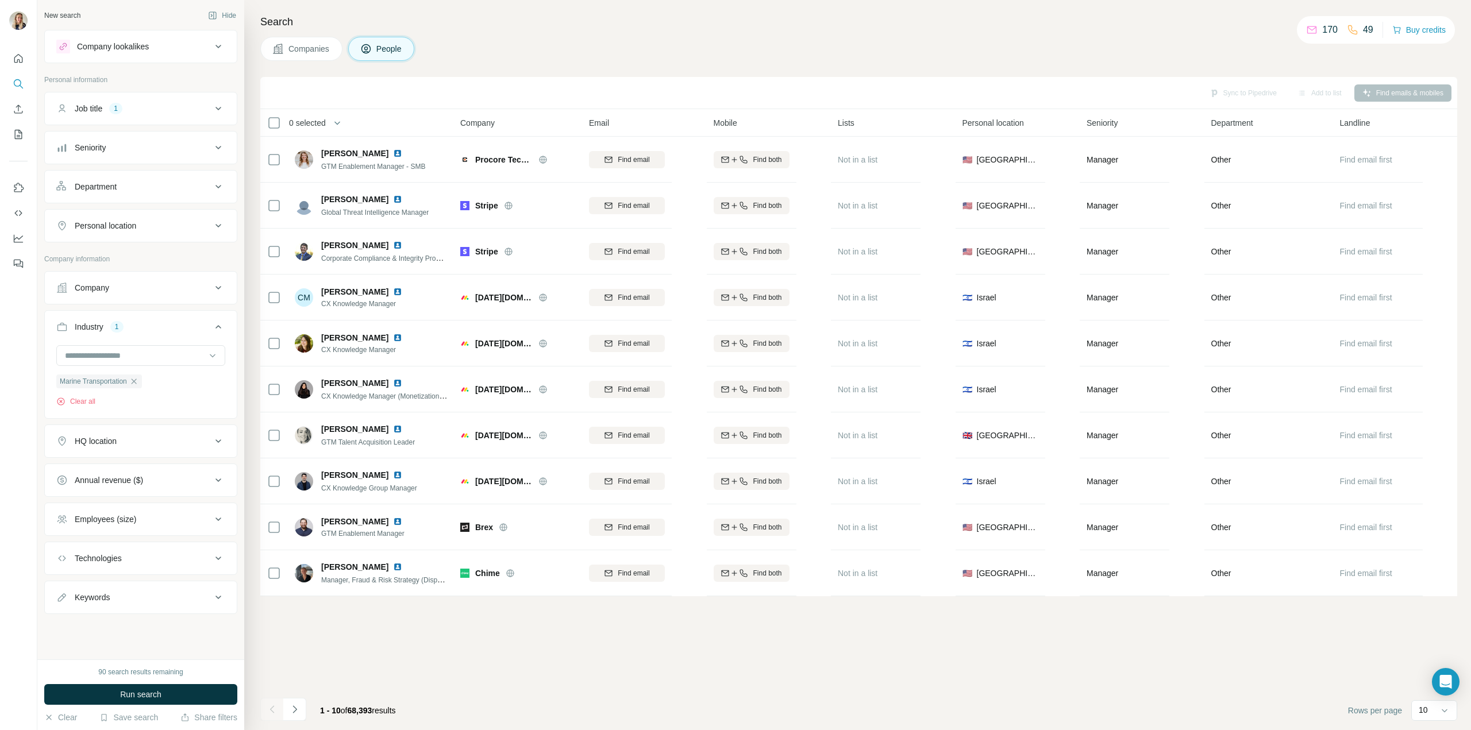  I want to click on span: Companies, so click(309, 49).